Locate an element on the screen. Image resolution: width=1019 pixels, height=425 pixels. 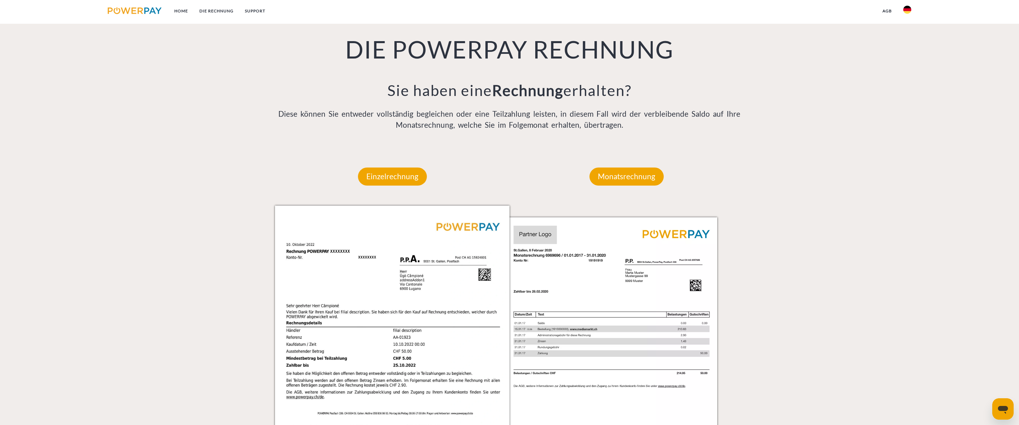
p: Monatsrechnung is located at coordinates (627, 177).